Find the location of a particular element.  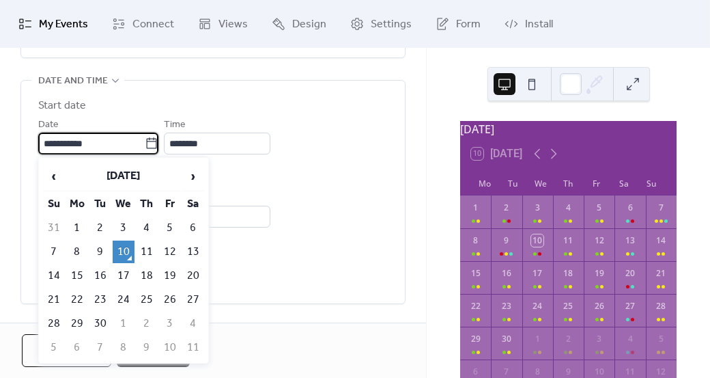

td: 24 is located at coordinates (124, 299).